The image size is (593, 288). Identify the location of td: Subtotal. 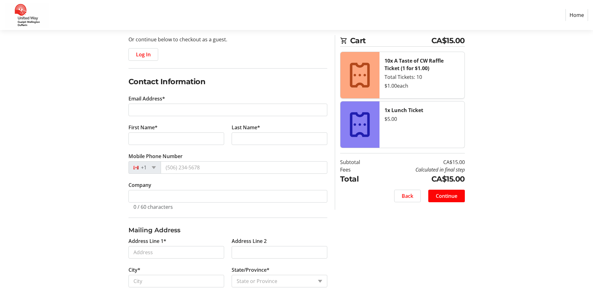
(358, 162).